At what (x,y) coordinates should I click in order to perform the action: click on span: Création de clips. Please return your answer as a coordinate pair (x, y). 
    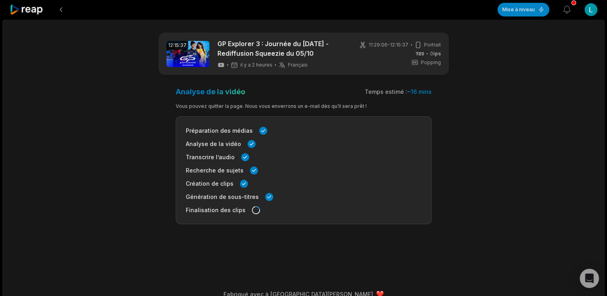
    Looking at the image, I should click on (209, 183).